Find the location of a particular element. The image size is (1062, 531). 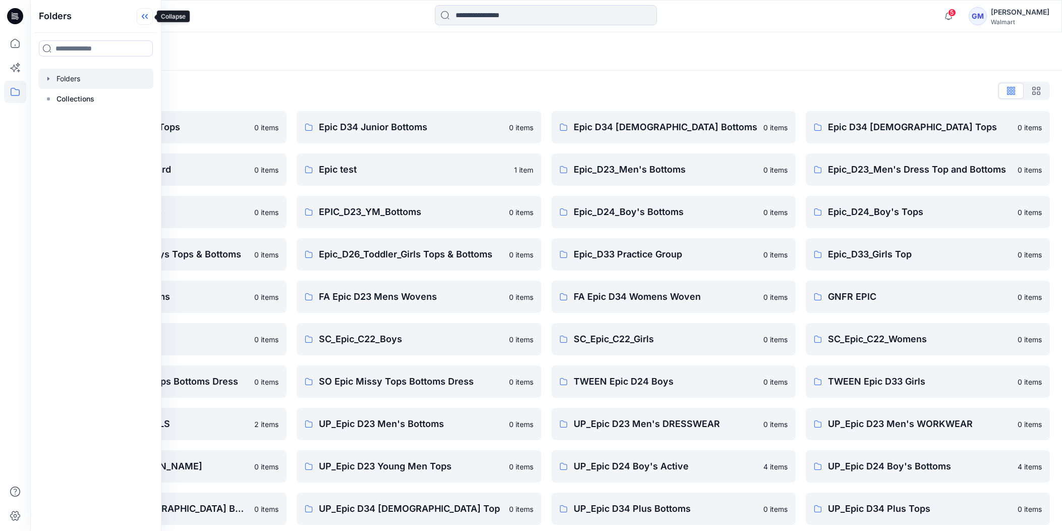

p: 1 item is located at coordinates (524, 170).